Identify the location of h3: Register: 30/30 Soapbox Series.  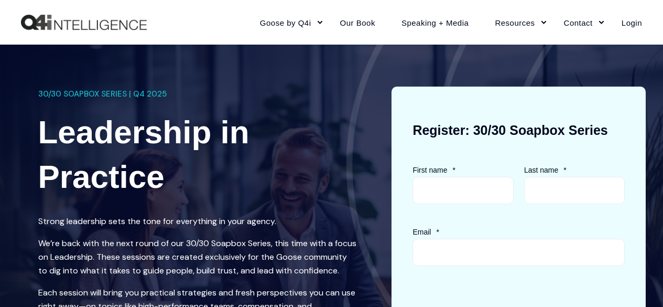
(519, 130).